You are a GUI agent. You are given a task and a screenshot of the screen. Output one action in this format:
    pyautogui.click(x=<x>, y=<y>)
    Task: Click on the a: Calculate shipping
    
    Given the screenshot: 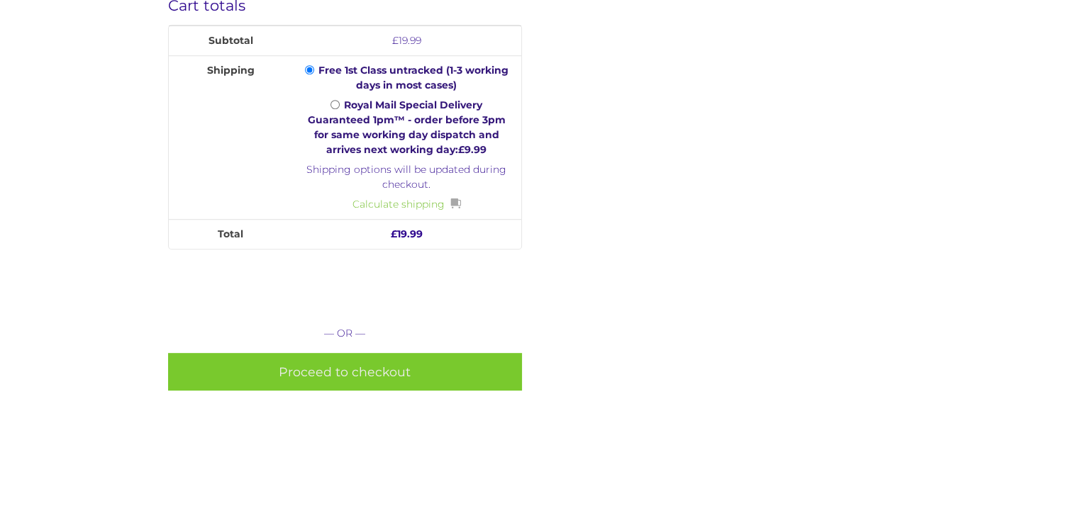 What is the action you would take?
    pyautogui.click(x=406, y=204)
    